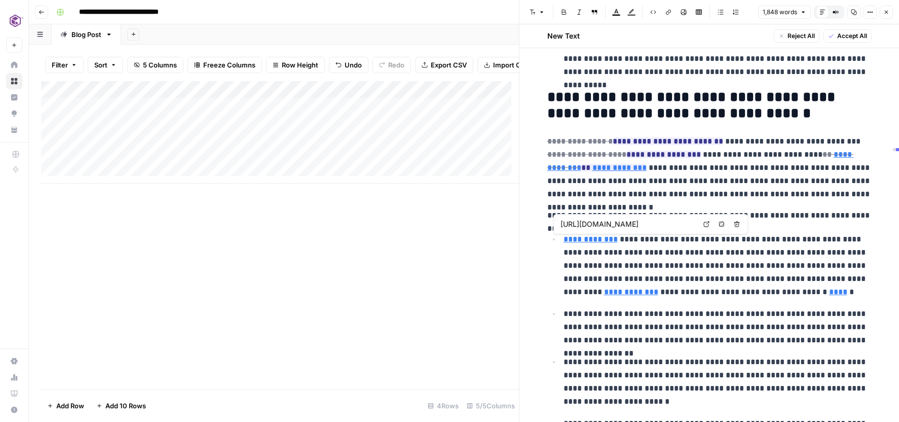  Describe the element at coordinates (444, 65) in the screenshot. I see `button: Export CSV` at that location.